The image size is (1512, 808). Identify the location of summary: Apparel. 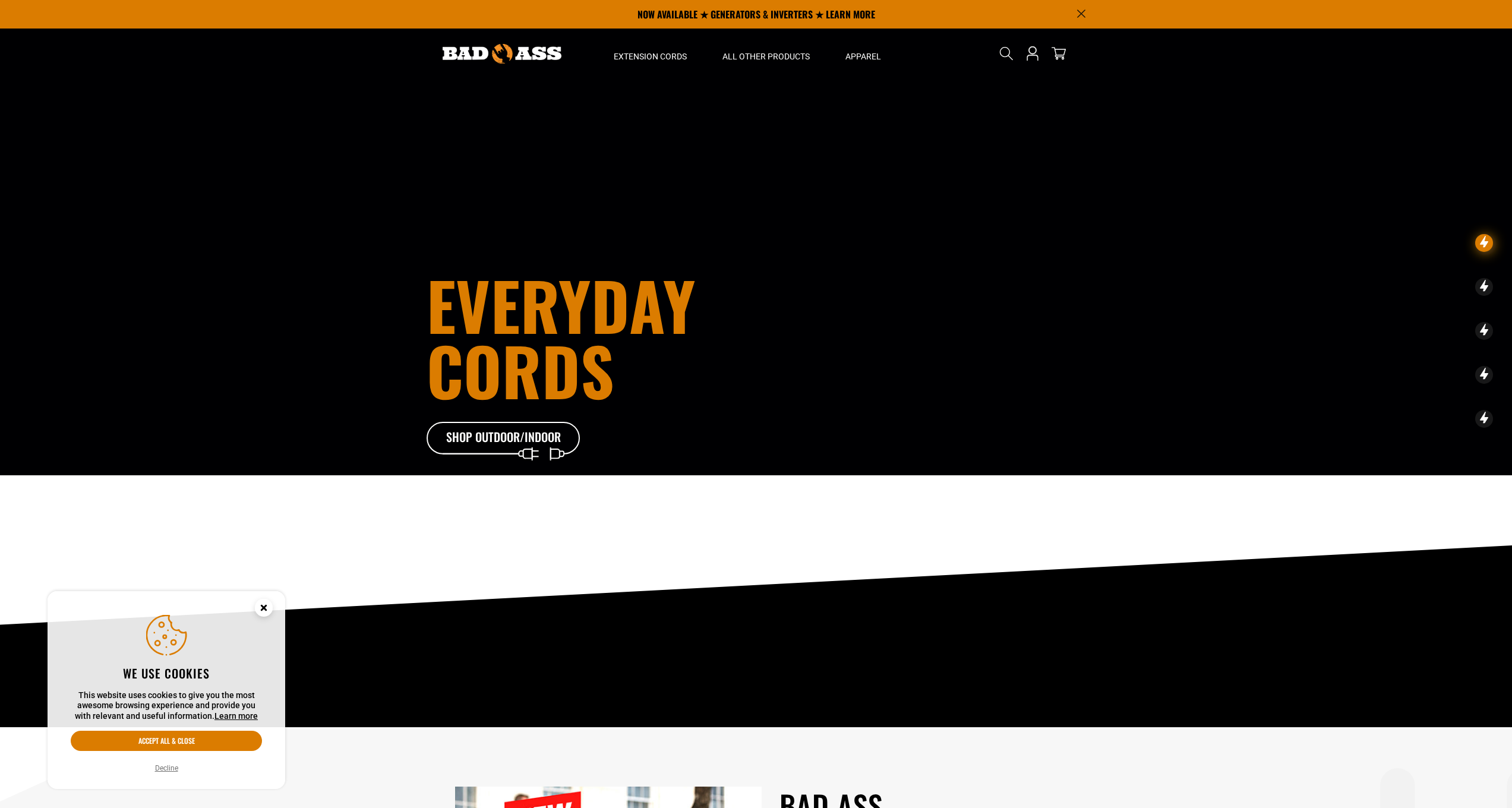
(863, 53).